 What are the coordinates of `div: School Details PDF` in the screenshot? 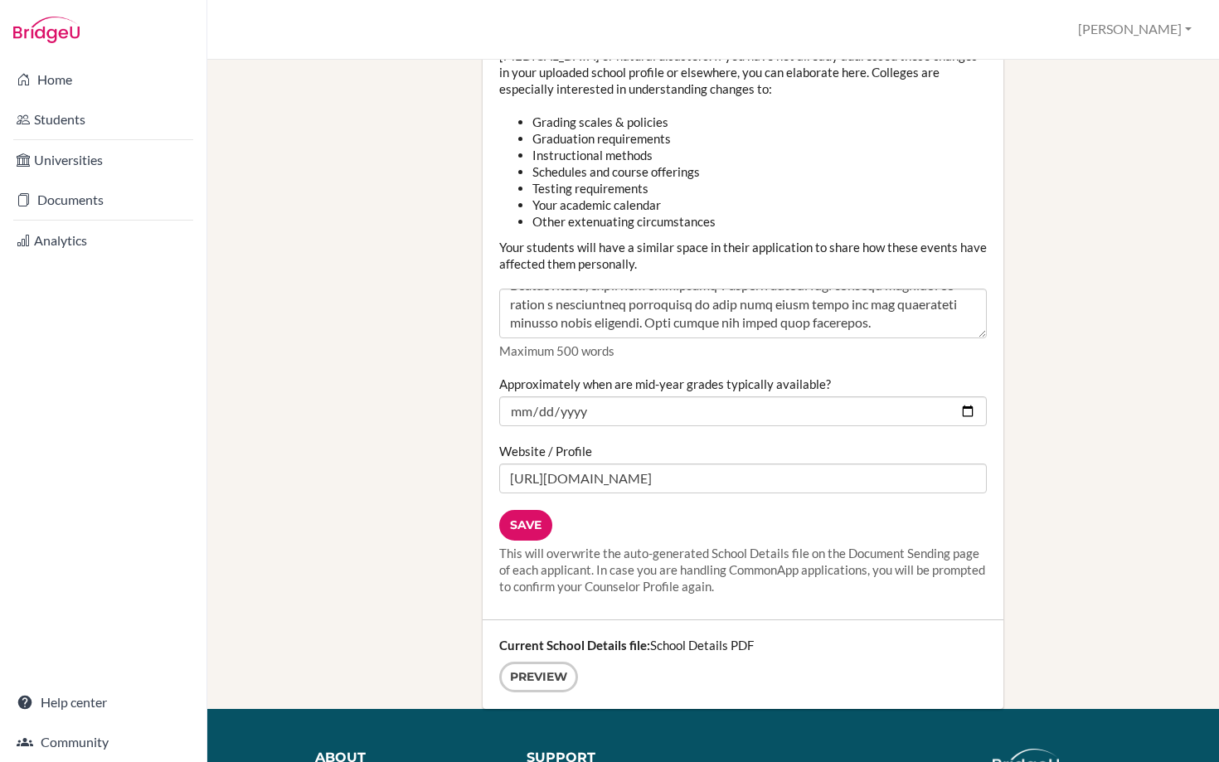 It's located at (743, 664).